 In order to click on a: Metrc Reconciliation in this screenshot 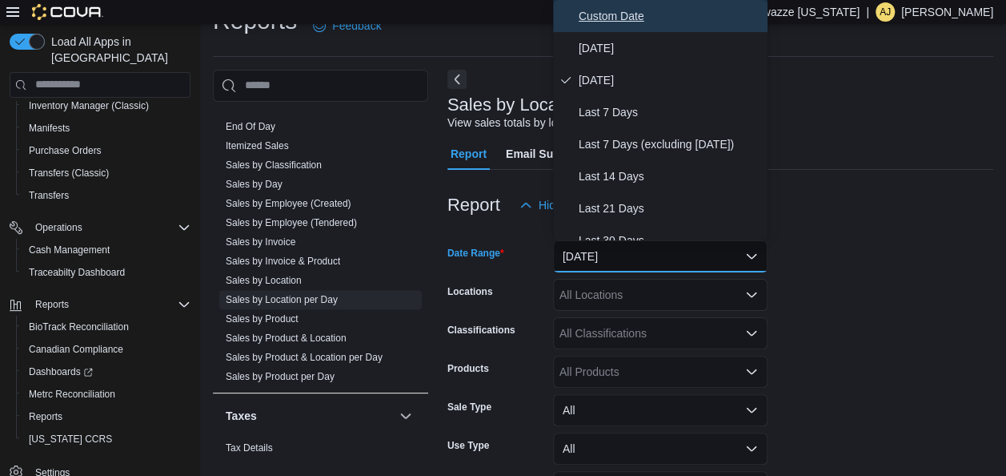, I will do `click(72, 394)`.